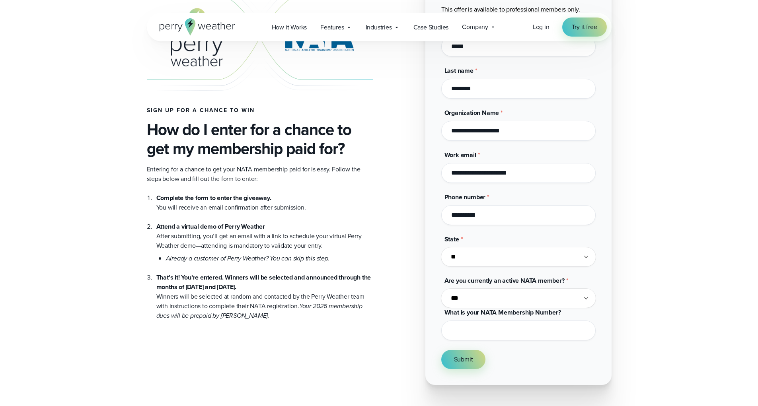 The image size is (758, 406). I want to click on strong: Complete the form to enter the giveaway., so click(214, 198).